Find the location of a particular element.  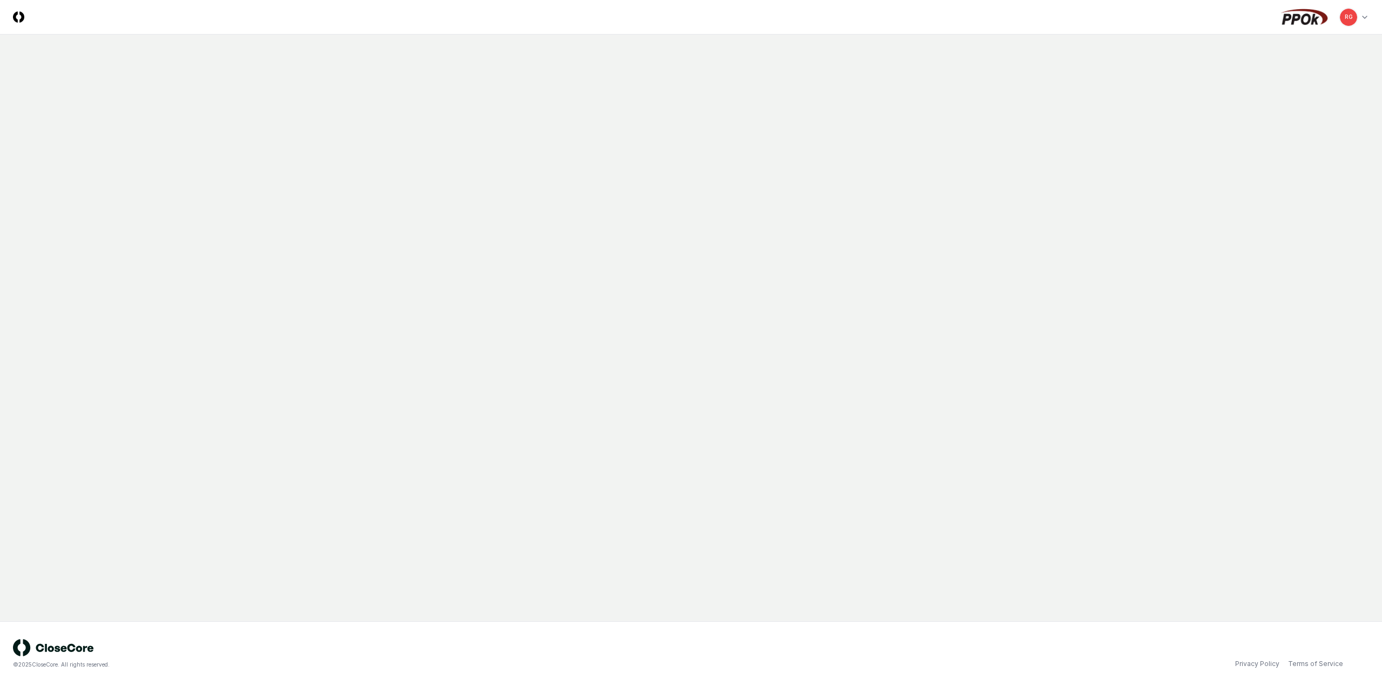

a: Privacy Policy is located at coordinates (1257, 664).